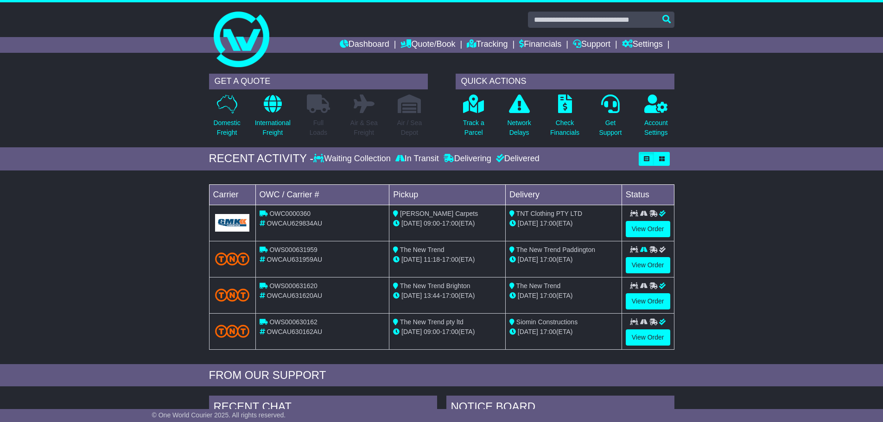 The height and width of the screenshot is (422, 883). What do you see at coordinates (319, 128) in the screenshot?
I see `p: Full Loads` at bounding box center [319, 128].